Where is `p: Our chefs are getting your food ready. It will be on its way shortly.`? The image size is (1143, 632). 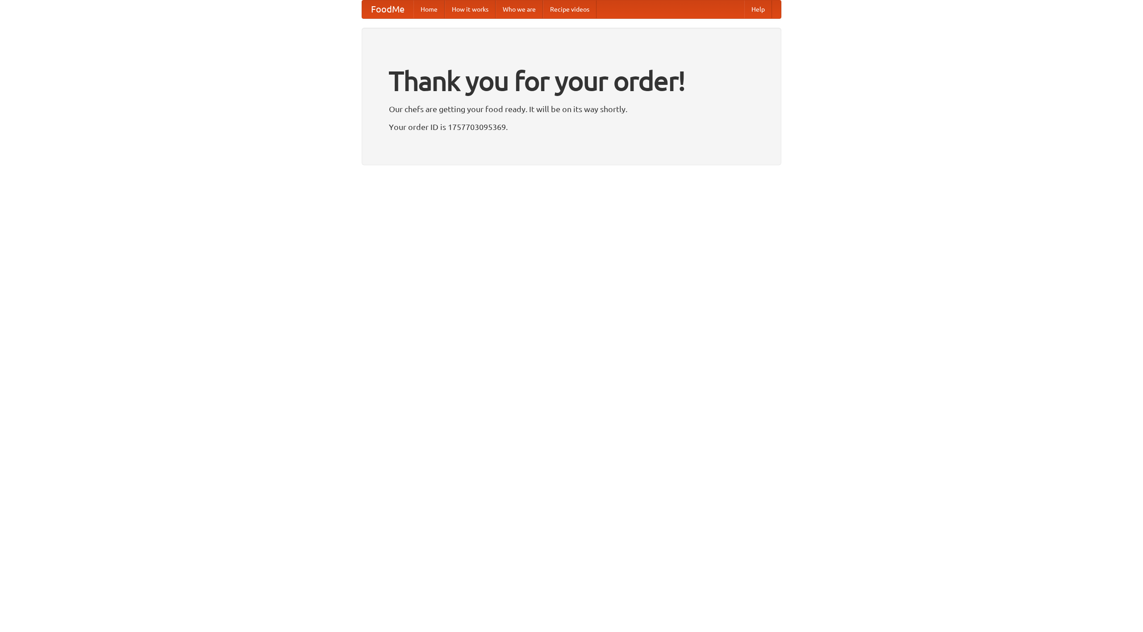 p: Our chefs are getting your food ready. It will be on its way shortly. is located at coordinates (571, 109).